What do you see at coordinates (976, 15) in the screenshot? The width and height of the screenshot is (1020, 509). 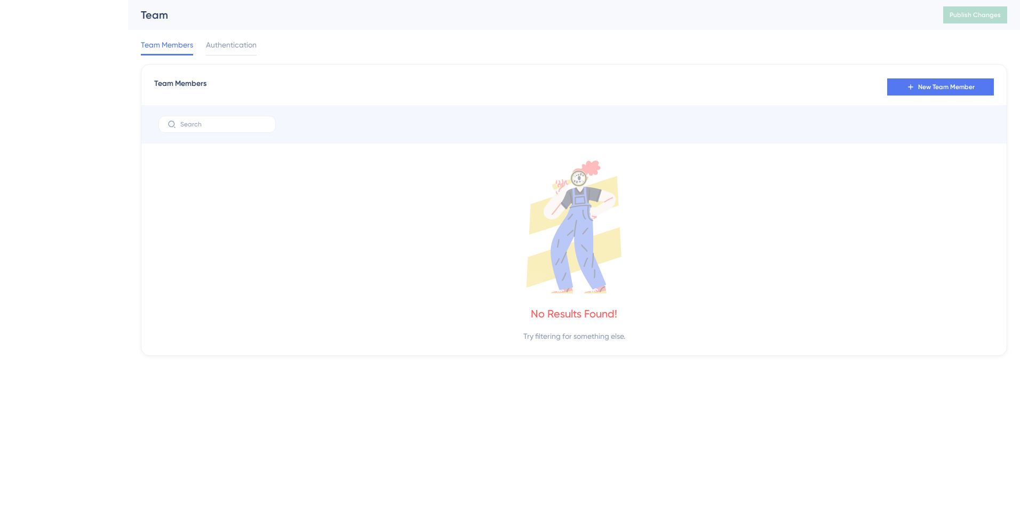 I see `button: Publish Changes` at bounding box center [976, 15].